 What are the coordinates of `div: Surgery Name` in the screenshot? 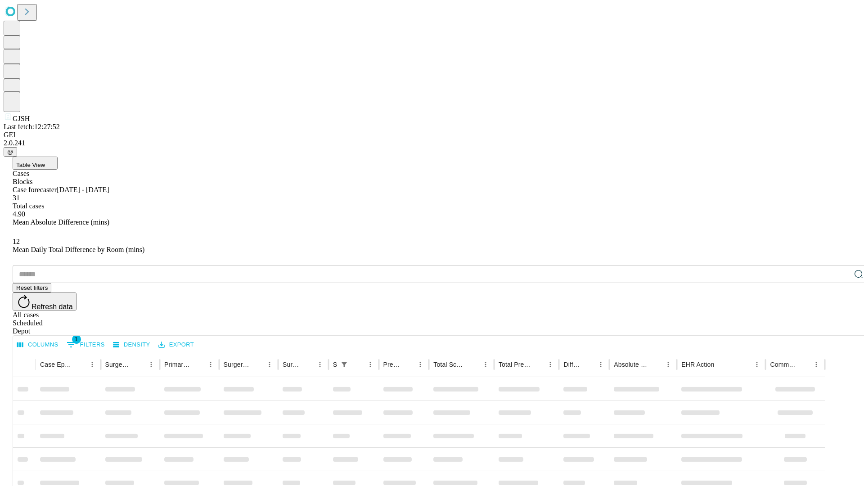 It's located at (237, 365).